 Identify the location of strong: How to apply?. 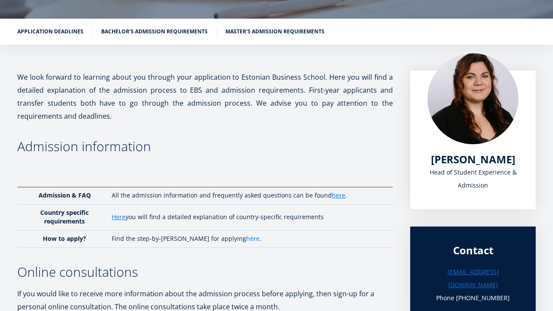
(64, 238).